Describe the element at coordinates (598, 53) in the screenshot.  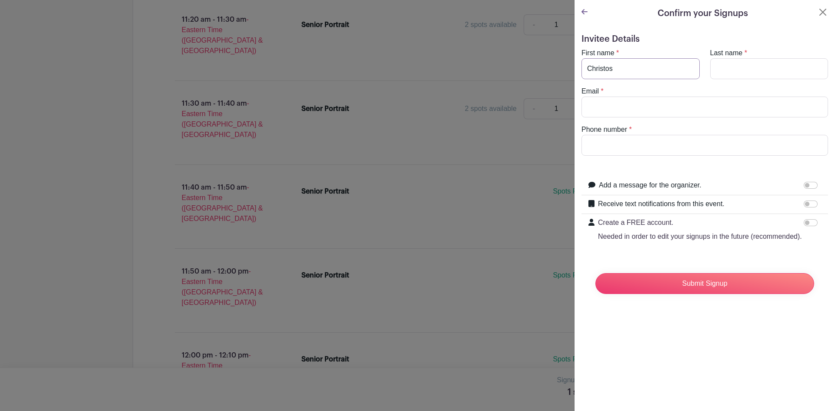
I see `label: First name` at that location.